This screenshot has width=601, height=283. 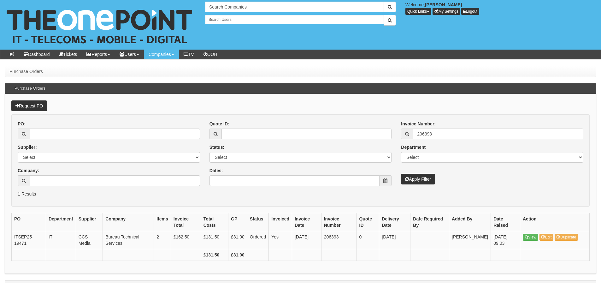 What do you see at coordinates (418, 11) in the screenshot?
I see `button: Quick Links` at bounding box center [418, 11].